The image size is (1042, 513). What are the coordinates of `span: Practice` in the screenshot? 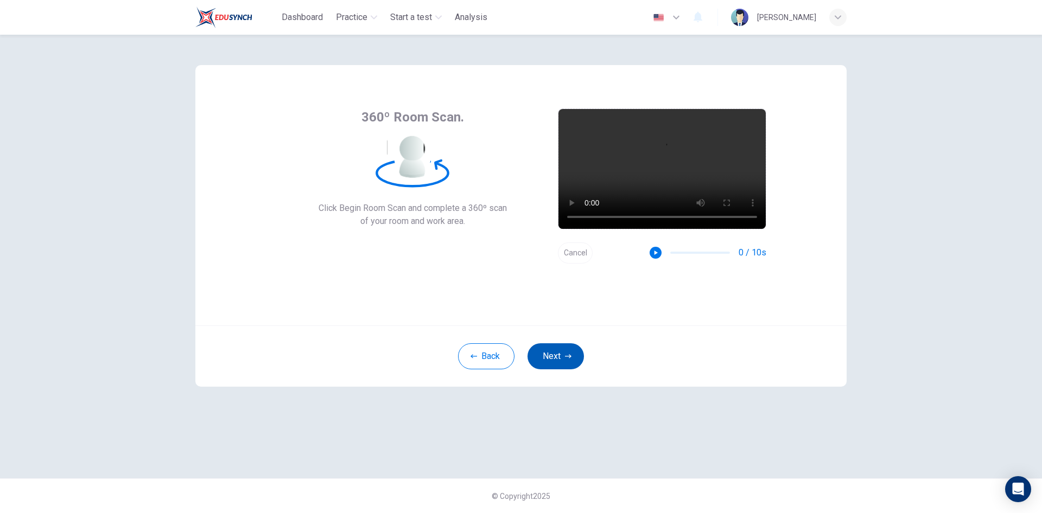 It's located at (352, 17).